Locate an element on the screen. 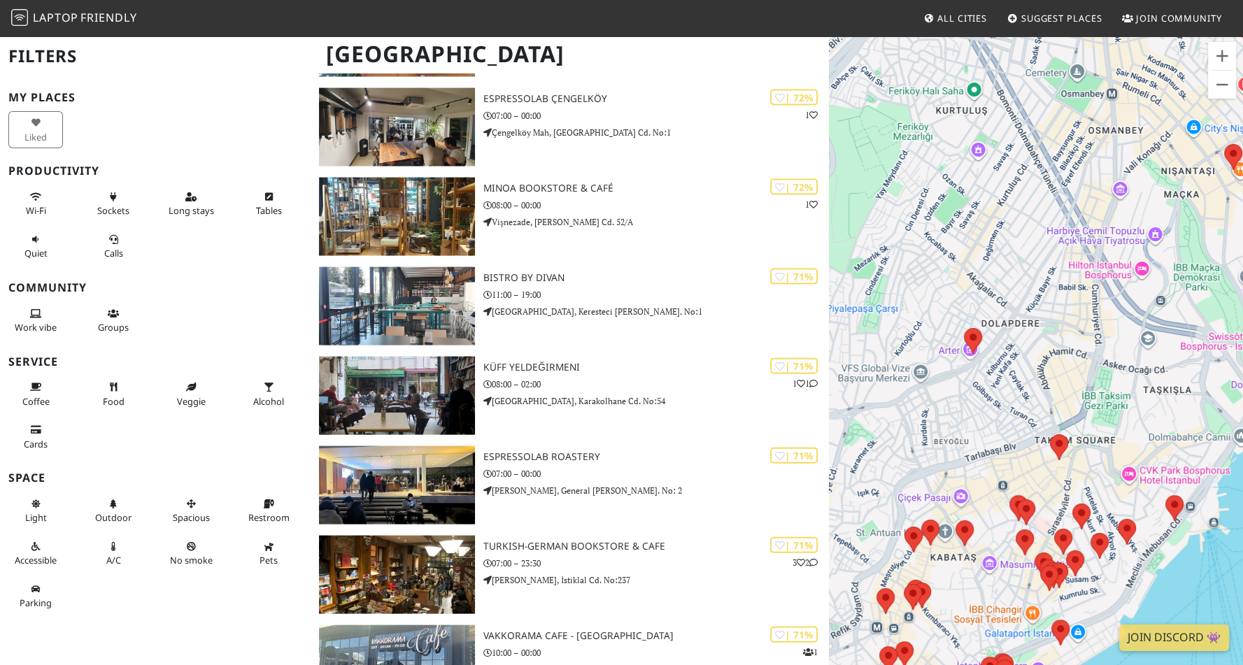  span: Pet friendly is located at coordinates (269, 560).